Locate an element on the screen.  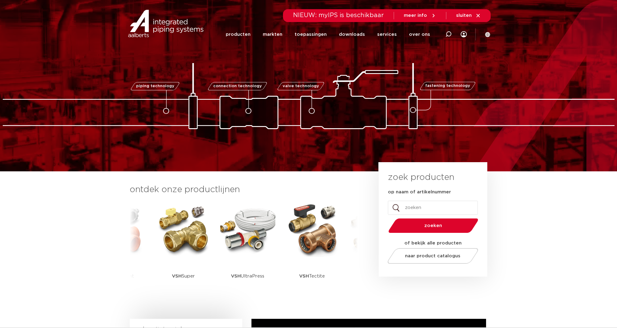
a: toepassingen is located at coordinates (311, 34).